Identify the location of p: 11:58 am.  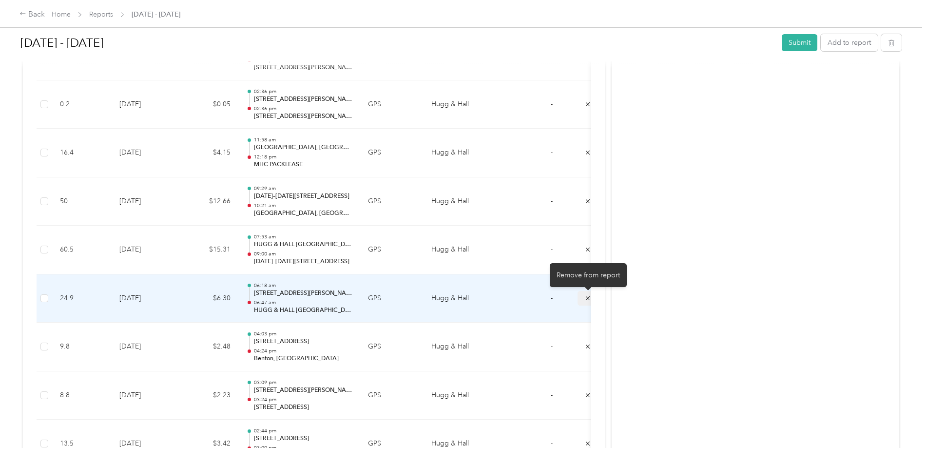
(303, 140).